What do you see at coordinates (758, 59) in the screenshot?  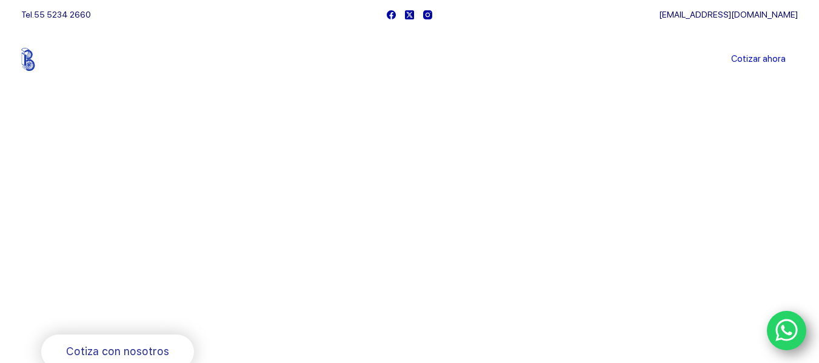 I see `a: Cotizar ahora` at bounding box center [758, 59].